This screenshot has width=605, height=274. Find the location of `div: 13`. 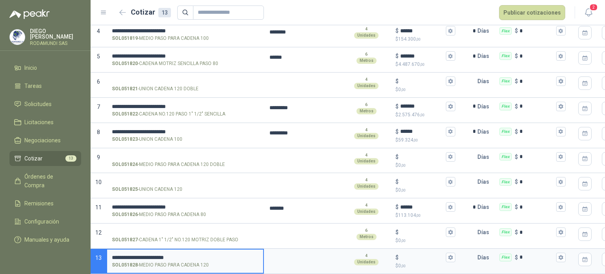

div: 13 is located at coordinates (165, 13).